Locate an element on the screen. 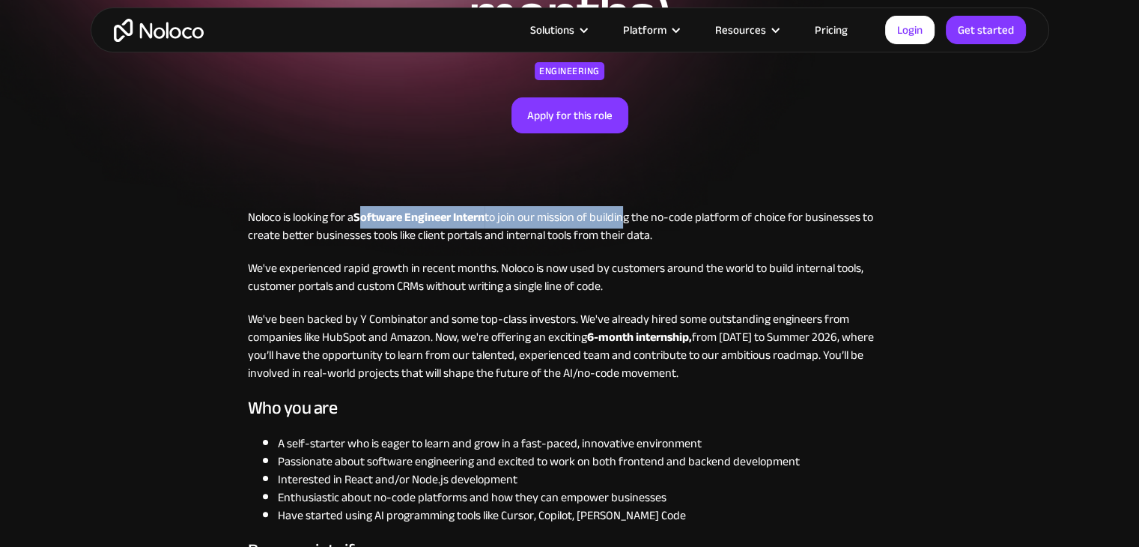  li: Passionate about software engineering and excited to work on both frontend and backend development is located at coordinates (585, 461).